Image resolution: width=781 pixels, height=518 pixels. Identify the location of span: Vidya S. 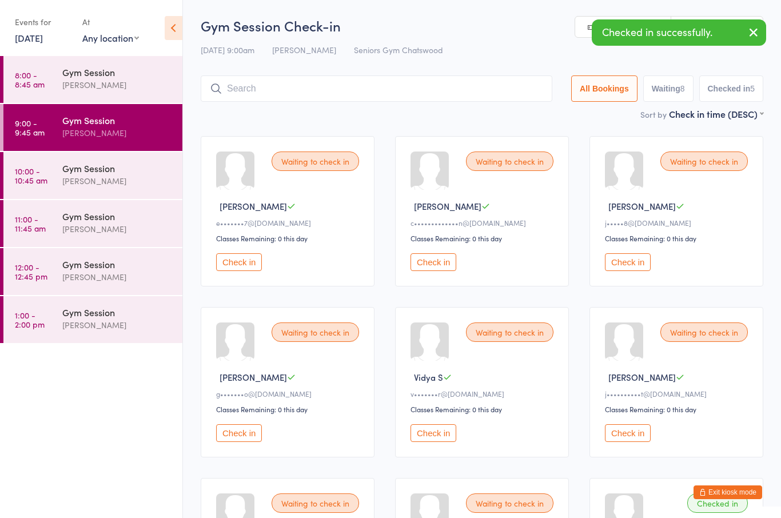
(428, 377).